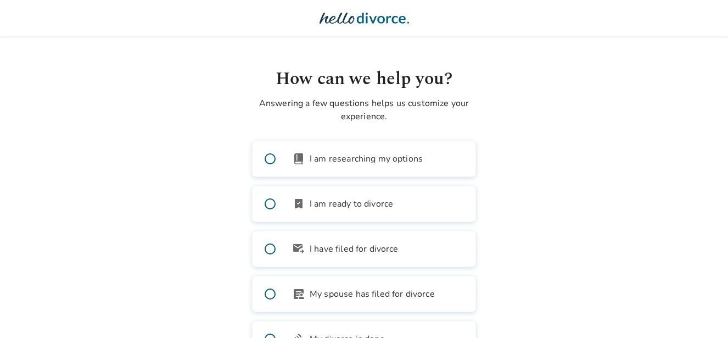 The width and height of the screenshot is (728, 338). Describe the element at coordinates (299, 159) in the screenshot. I see `span: book_2` at that location.